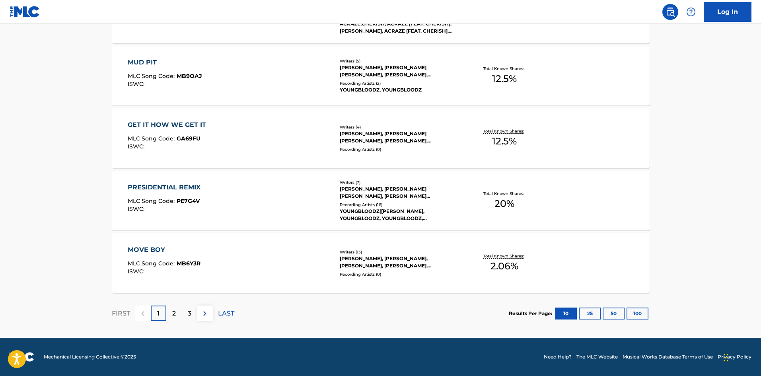  Describe the element at coordinates (169, 125) in the screenshot. I see `div: GET IT HOW WE GET IT` at that location.